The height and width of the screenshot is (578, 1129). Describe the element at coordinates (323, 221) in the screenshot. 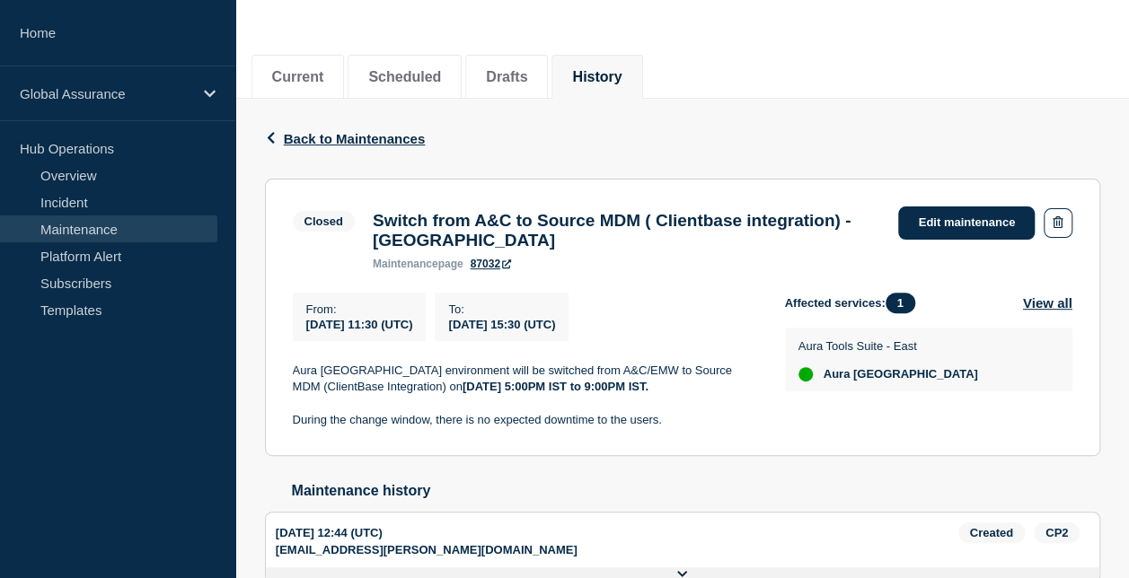

I see `span: Closed` at that location.